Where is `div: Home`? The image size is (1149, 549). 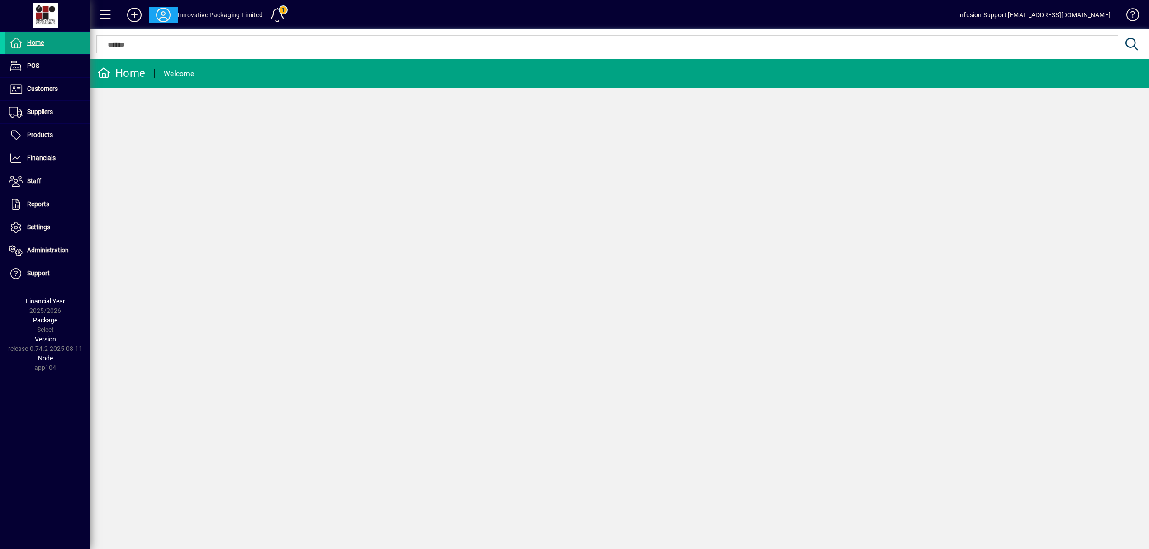 div: Home is located at coordinates (121, 73).